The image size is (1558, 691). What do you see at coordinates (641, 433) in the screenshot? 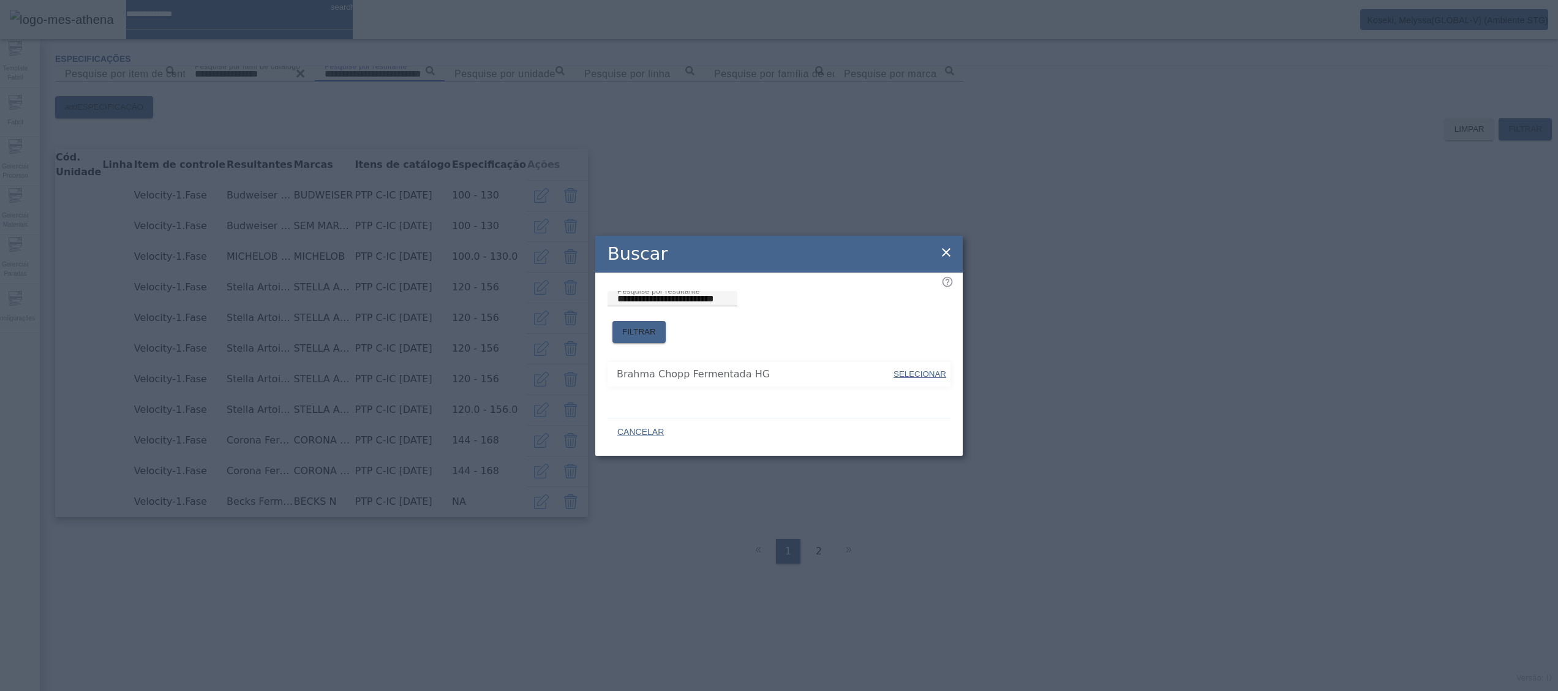
I see `span: CANCELAR` at bounding box center [641, 433].